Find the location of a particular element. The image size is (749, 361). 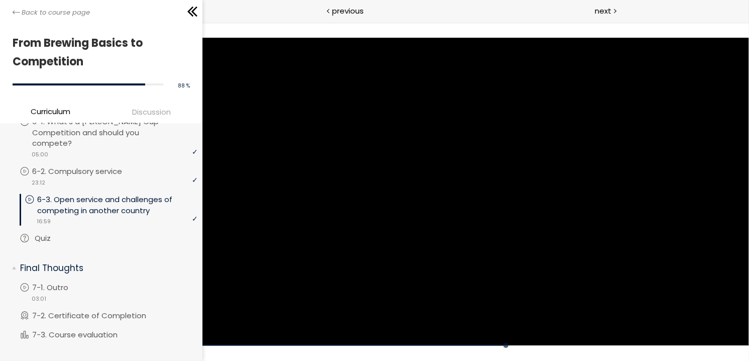

span: previous is located at coordinates (348, 11).